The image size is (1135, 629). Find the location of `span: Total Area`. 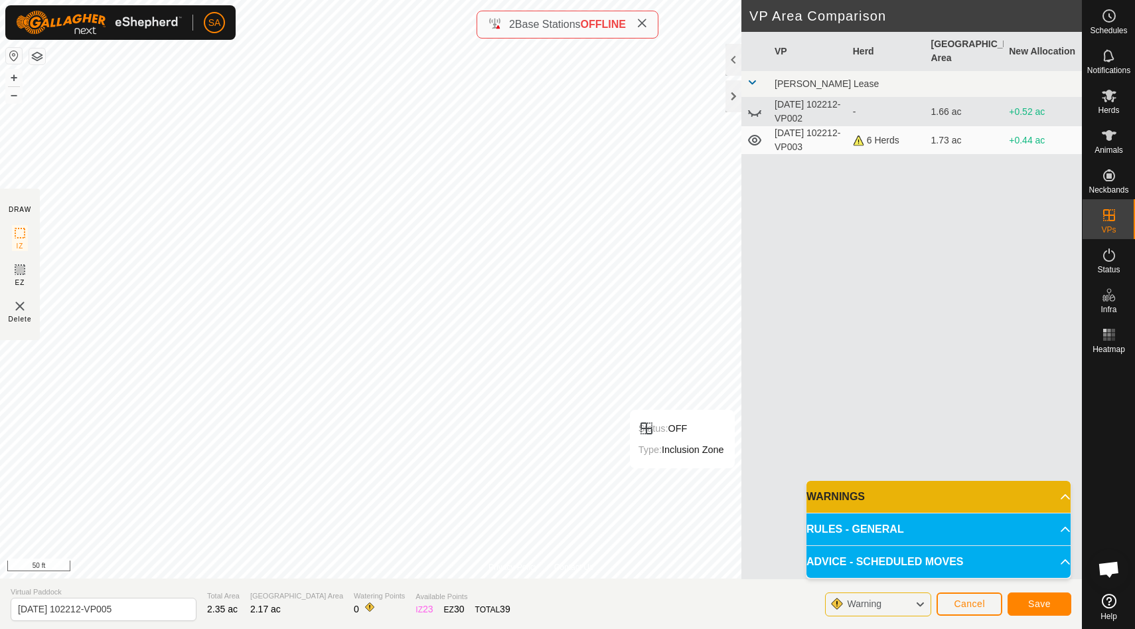

span: Total Area is located at coordinates (223, 595).